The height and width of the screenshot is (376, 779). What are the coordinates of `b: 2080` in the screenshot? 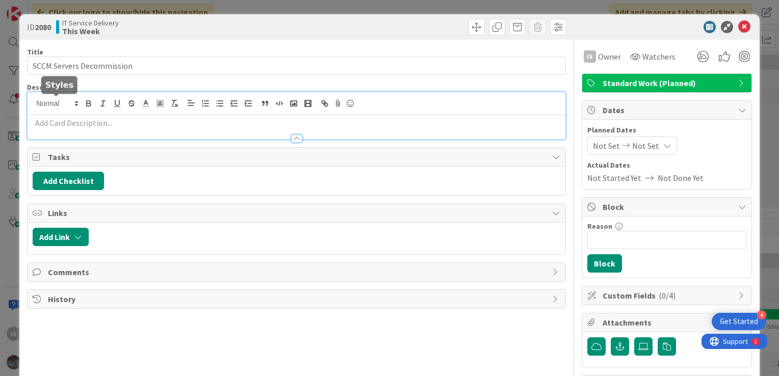 It's located at (43, 27).